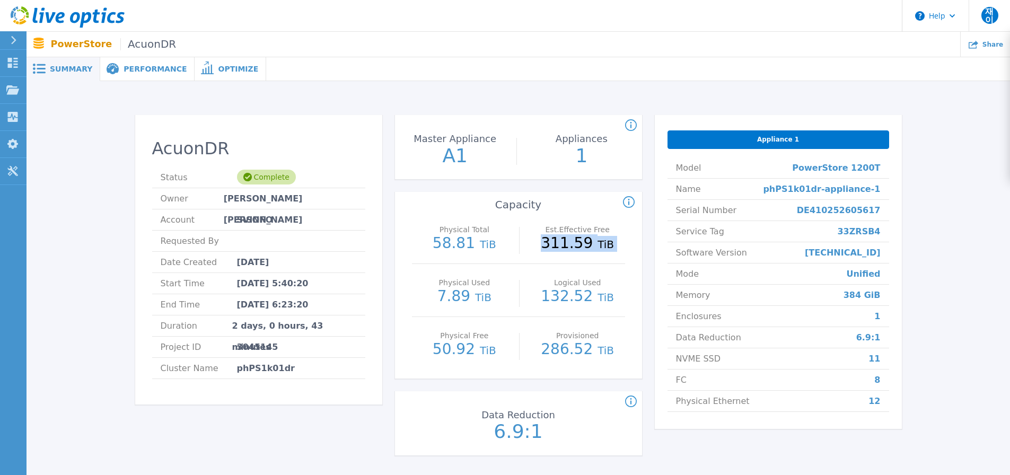  Describe the element at coordinates (582, 156) in the screenshot. I see `p: 1` at that location.